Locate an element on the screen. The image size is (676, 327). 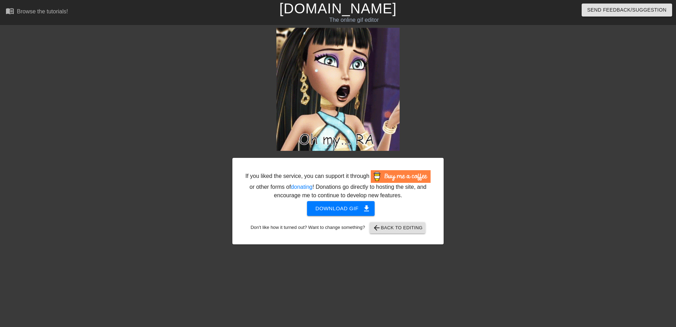
span: Back to Editing is located at coordinates (397, 228).